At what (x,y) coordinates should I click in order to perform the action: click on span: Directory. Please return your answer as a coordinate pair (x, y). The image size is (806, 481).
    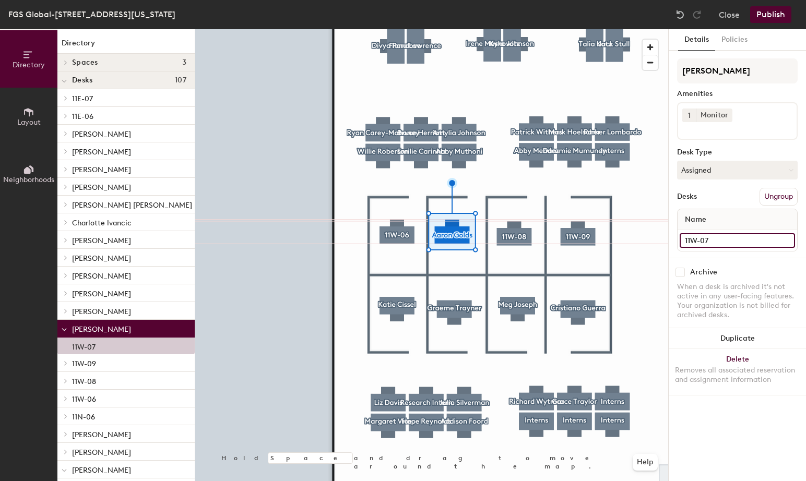
    Looking at the image, I should click on (29, 65).